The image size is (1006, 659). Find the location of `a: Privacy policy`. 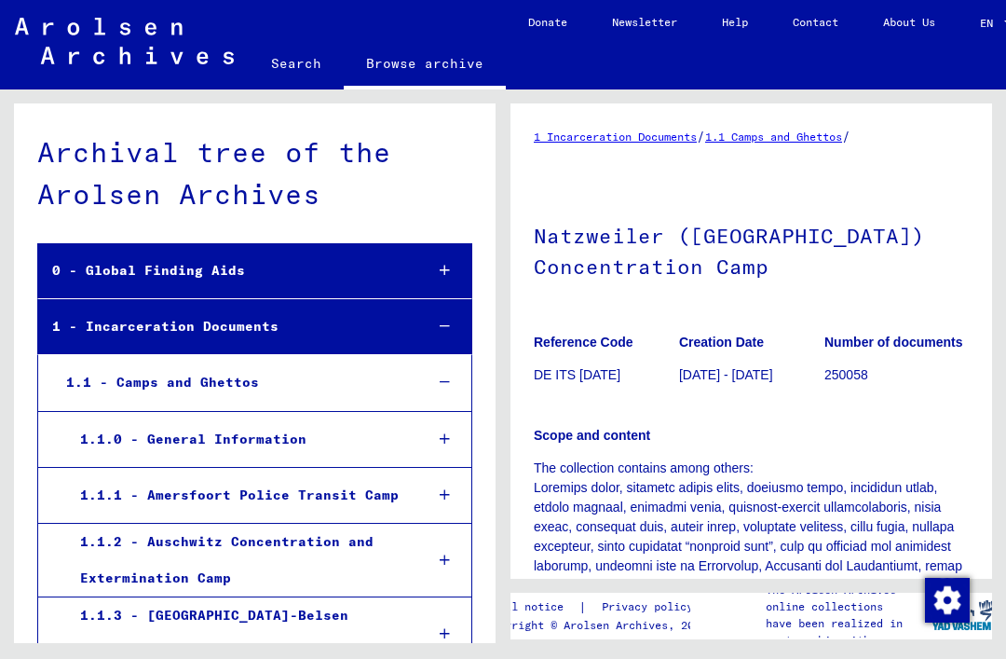

a: Privacy policy is located at coordinates (651, 607).